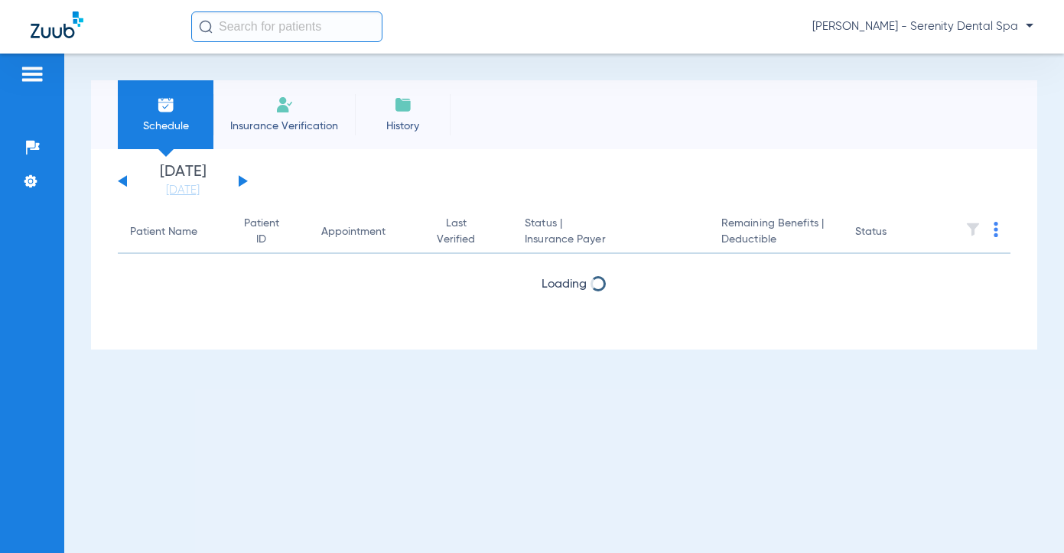  What do you see at coordinates (285, 105) in the screenshot?
I see `img: Manual Insurance Verification` at bounding box center [285, 105].